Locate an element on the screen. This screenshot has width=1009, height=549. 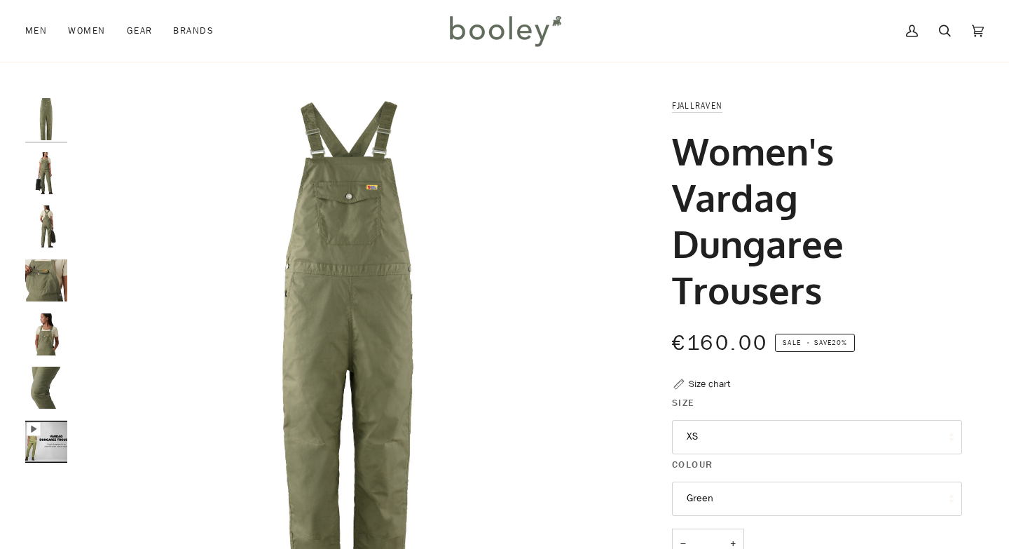
span: Gear is located at coordinates (139, 31).